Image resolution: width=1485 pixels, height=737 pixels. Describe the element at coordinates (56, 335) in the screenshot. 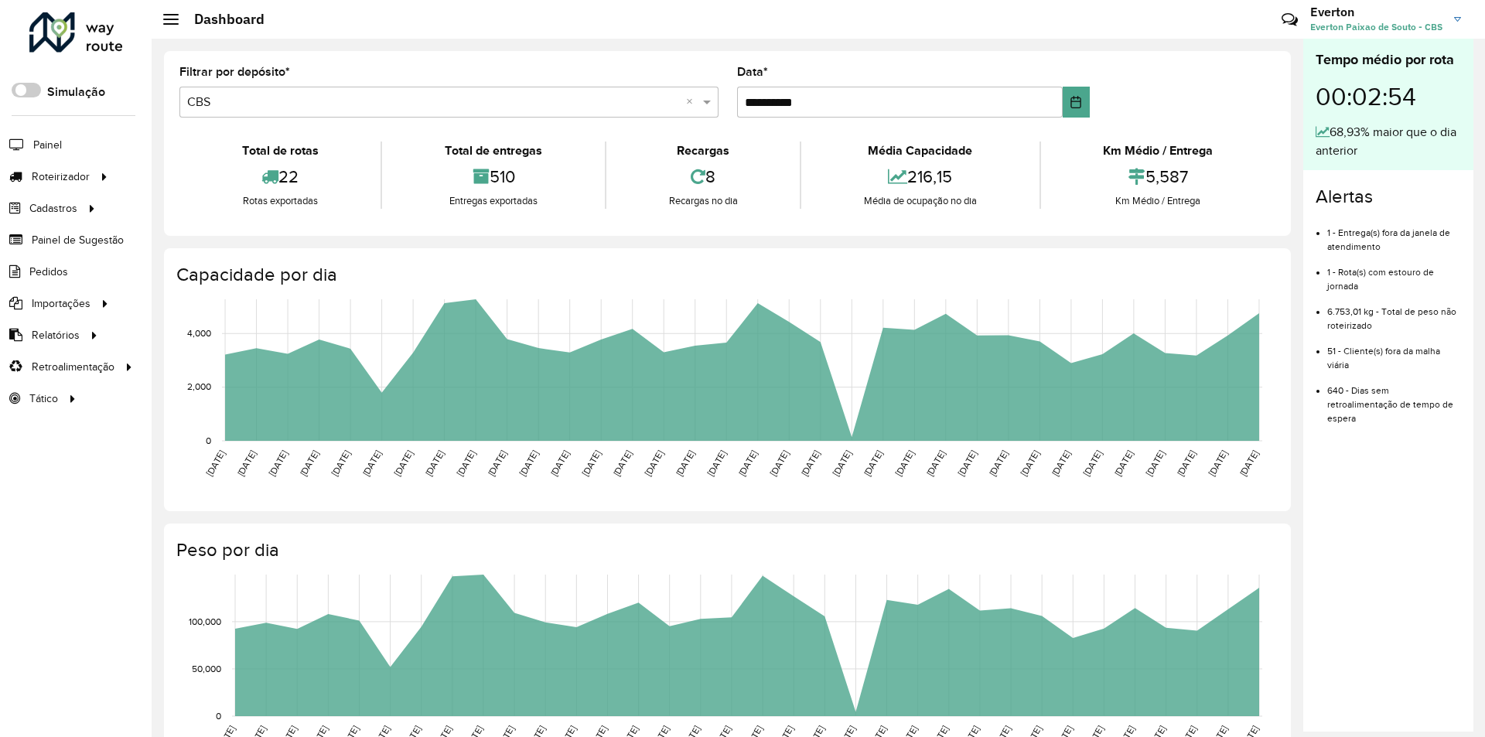

I see `span: Relatórios` at that location.